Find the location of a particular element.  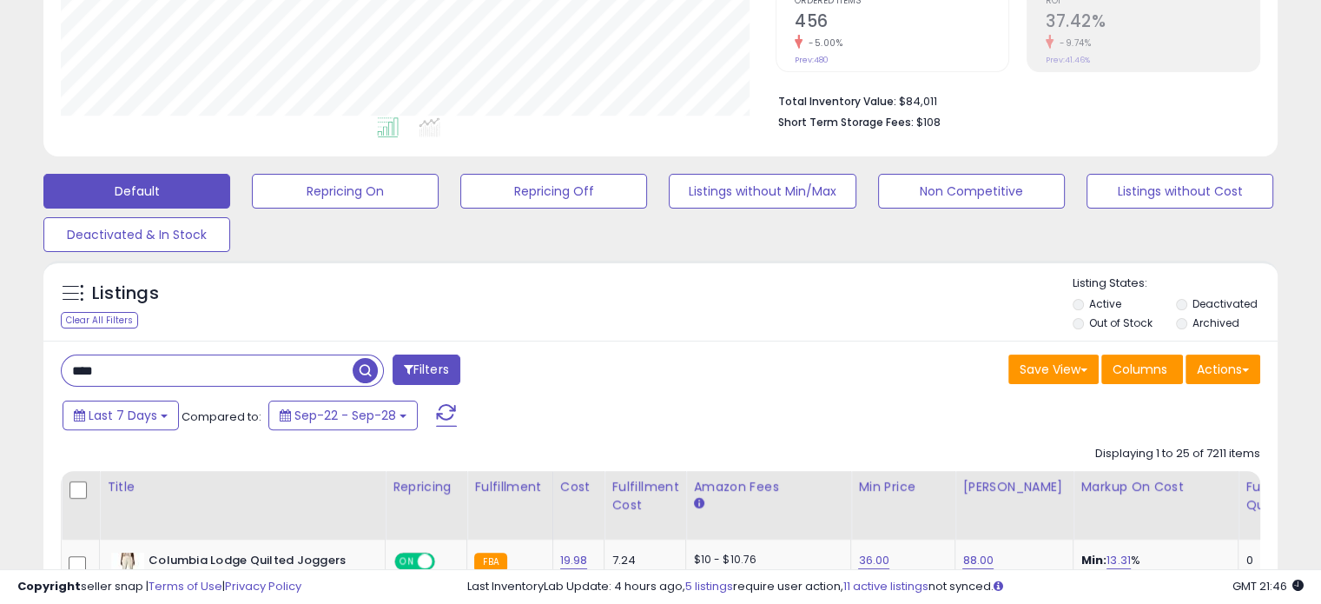

div: Displaying 1 to 25 of 7211 items is located at coordinates (1178, 453).